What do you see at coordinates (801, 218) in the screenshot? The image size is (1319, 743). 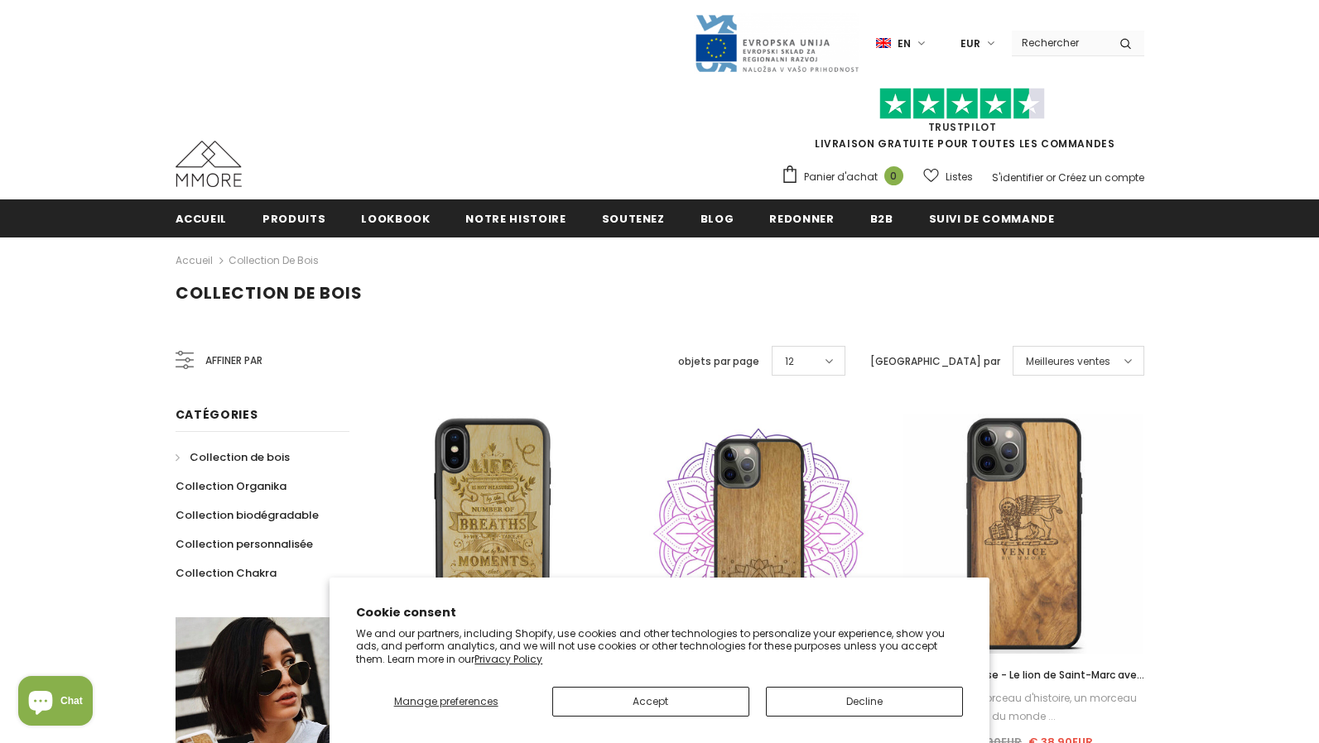 I see `a: Redonner` at bounding box center [801, 218].